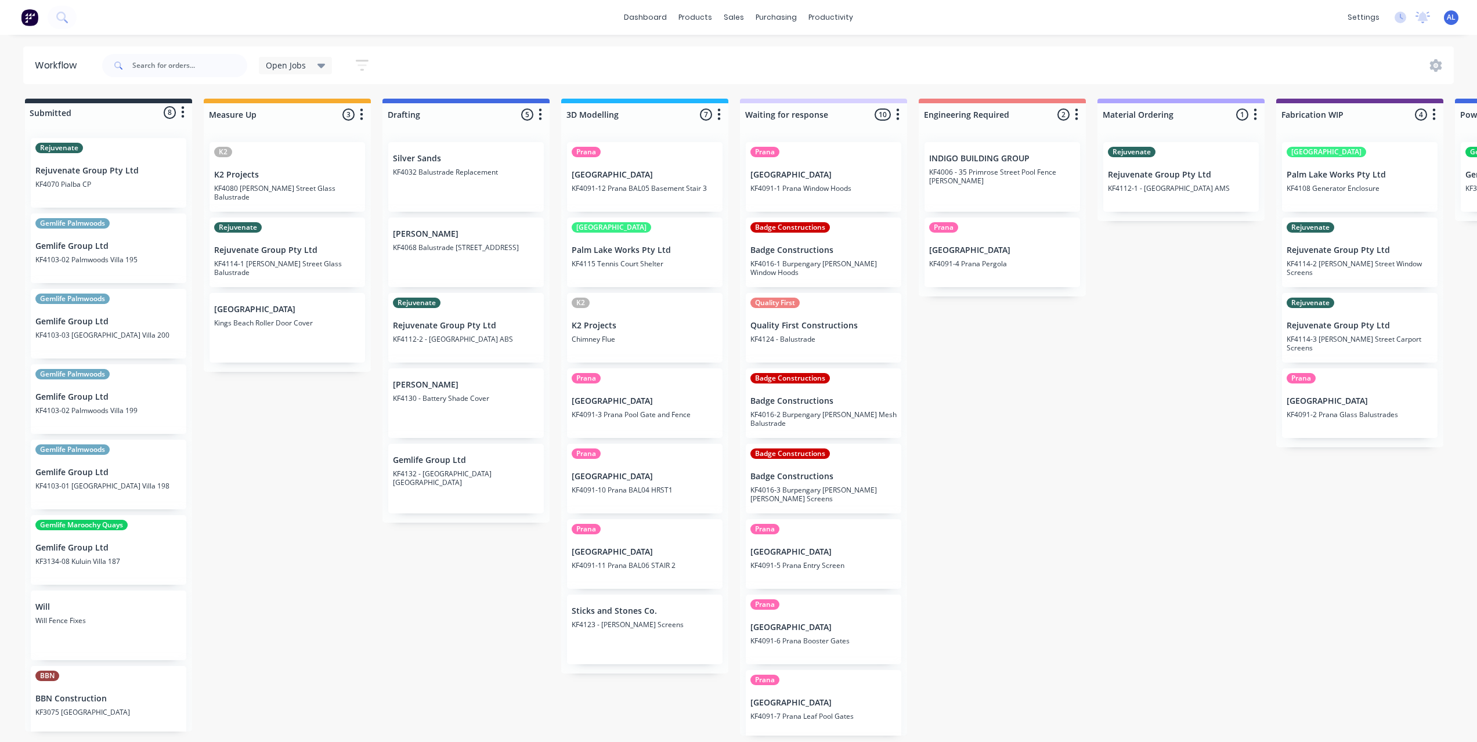 This screenshot has height=742, width=1477. What do you see at coordinates (466, 177) in the screenshot?
I see `div: Silver SandsKF4032 Balustrade Replacement` at bounding box center [466, 177].